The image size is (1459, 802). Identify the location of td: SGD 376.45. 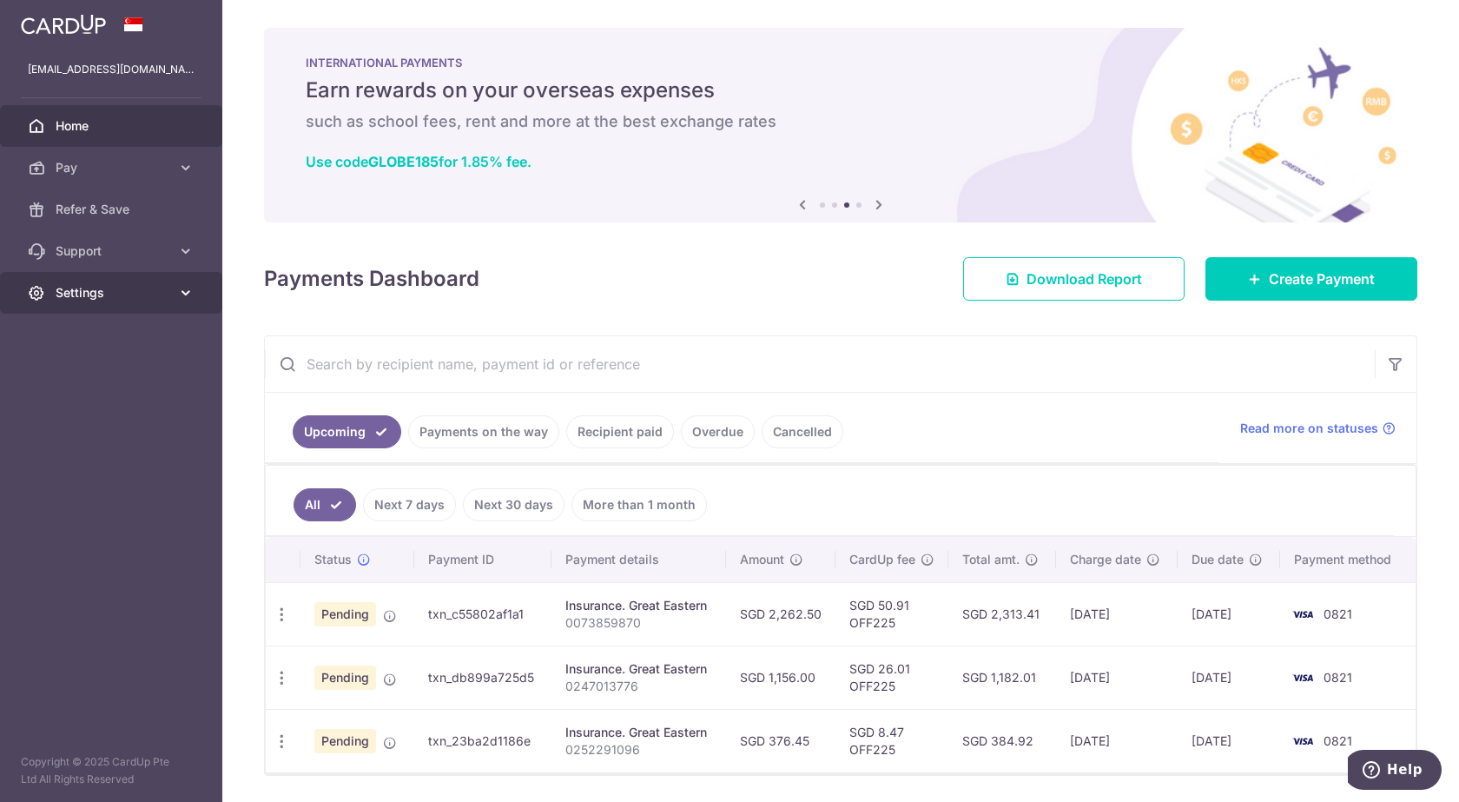
(781, 740).